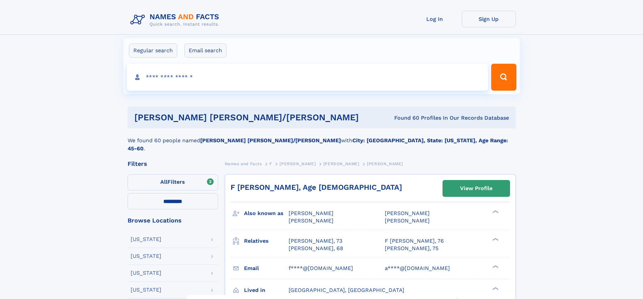 Image resolution: width=643 pixels, height=299 pixels. I want to click on a: Names and Facts, so click(243, 164).